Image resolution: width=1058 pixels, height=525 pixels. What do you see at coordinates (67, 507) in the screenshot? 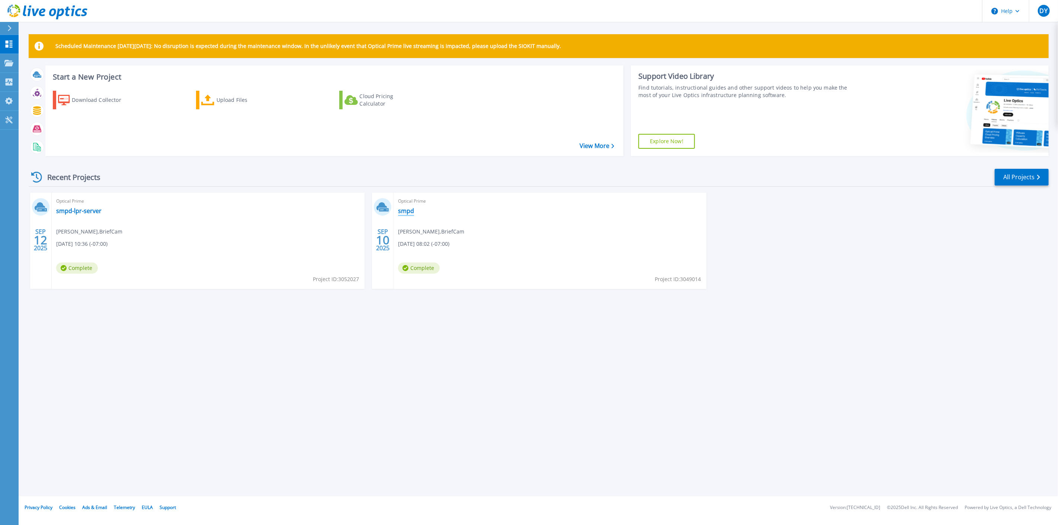
I see `a: Cookies` at bounding box center [67, 507].